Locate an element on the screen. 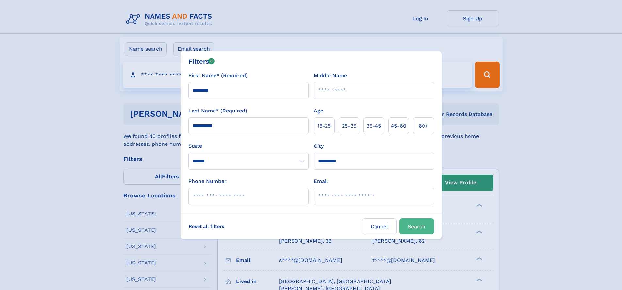  label: Reset all filters is located at coordinates (206, 226).